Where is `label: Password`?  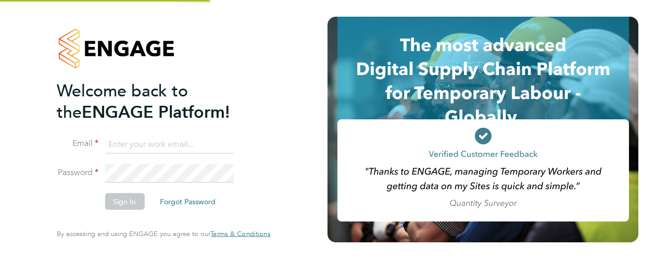 label: Password is located at coordinates (78, 172).